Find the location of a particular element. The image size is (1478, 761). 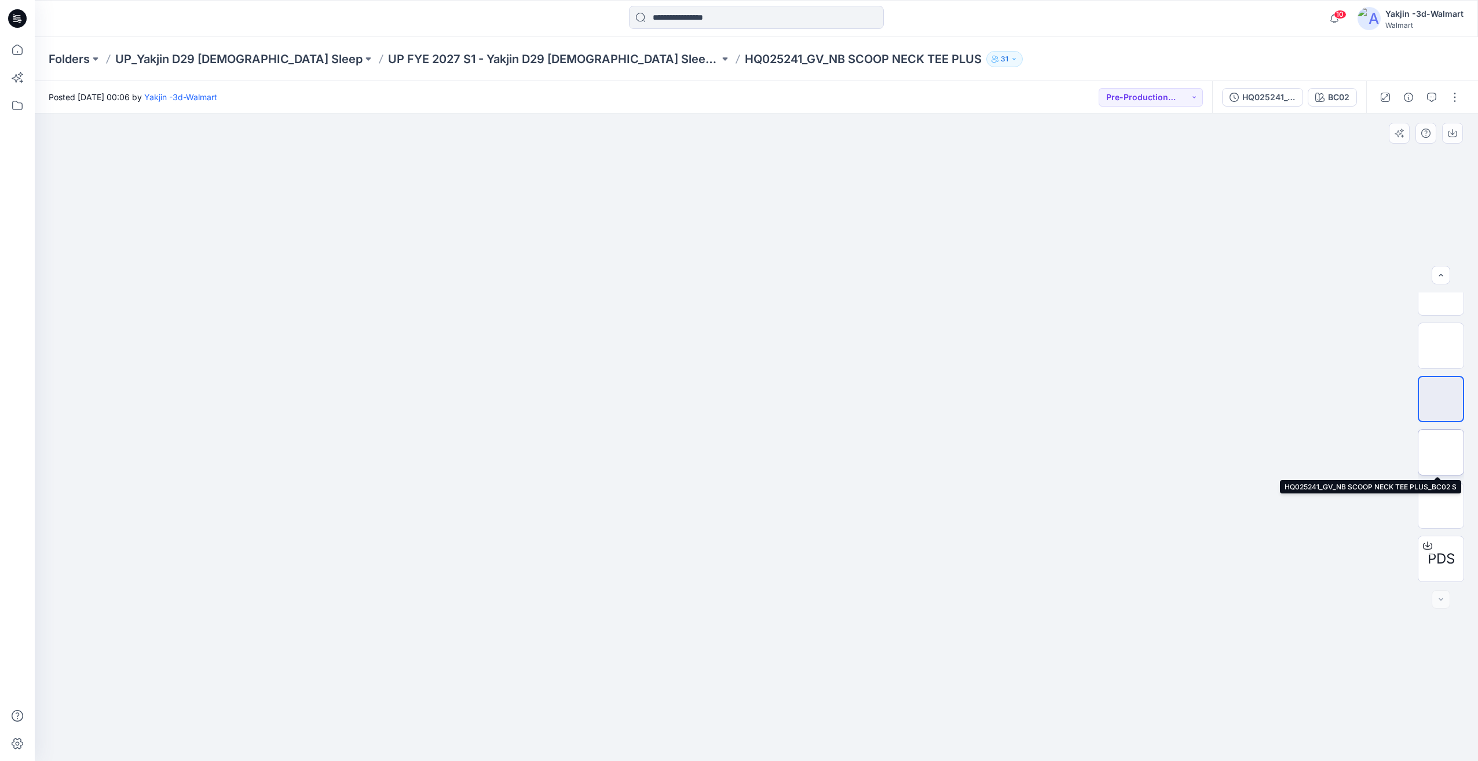

div: BC02 is located at coordinates (1339, 97).